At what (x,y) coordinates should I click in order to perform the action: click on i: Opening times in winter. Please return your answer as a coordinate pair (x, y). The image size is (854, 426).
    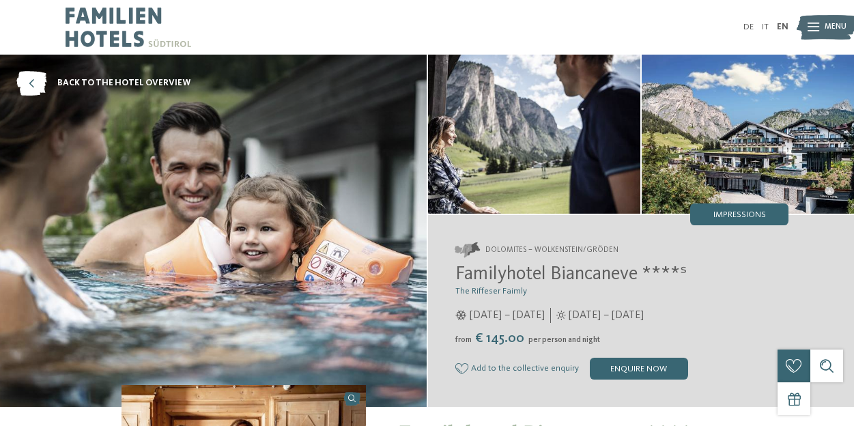
    Looking at the image, I should click on (461, 315).